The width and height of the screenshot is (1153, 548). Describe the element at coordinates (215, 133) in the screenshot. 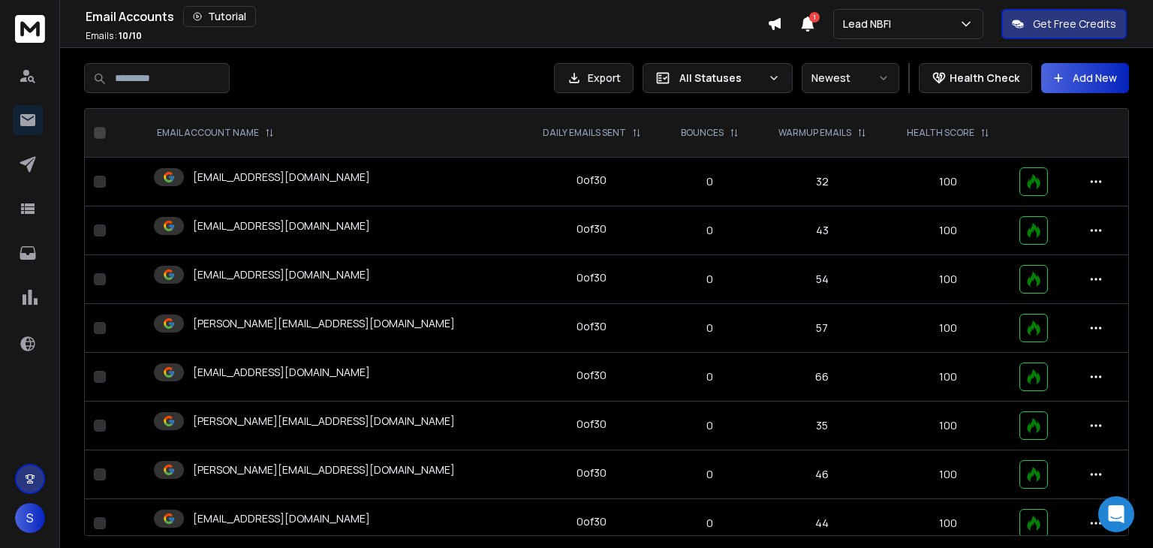

I see `div: EMAIL ACCOUNT NAME` at that location.